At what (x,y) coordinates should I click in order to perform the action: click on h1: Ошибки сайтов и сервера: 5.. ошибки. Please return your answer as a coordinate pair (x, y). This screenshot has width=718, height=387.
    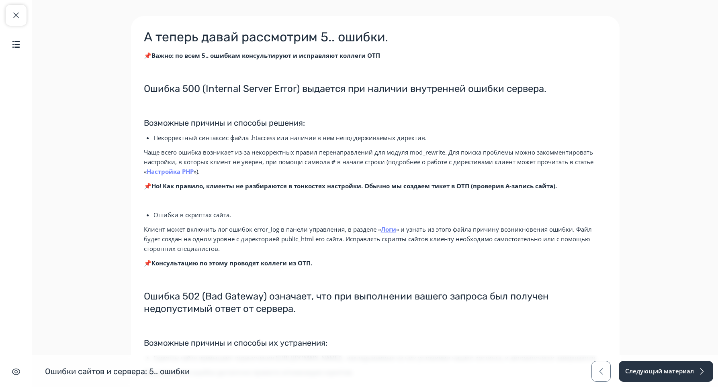
    Looking at the image, I should click on (117, 372).